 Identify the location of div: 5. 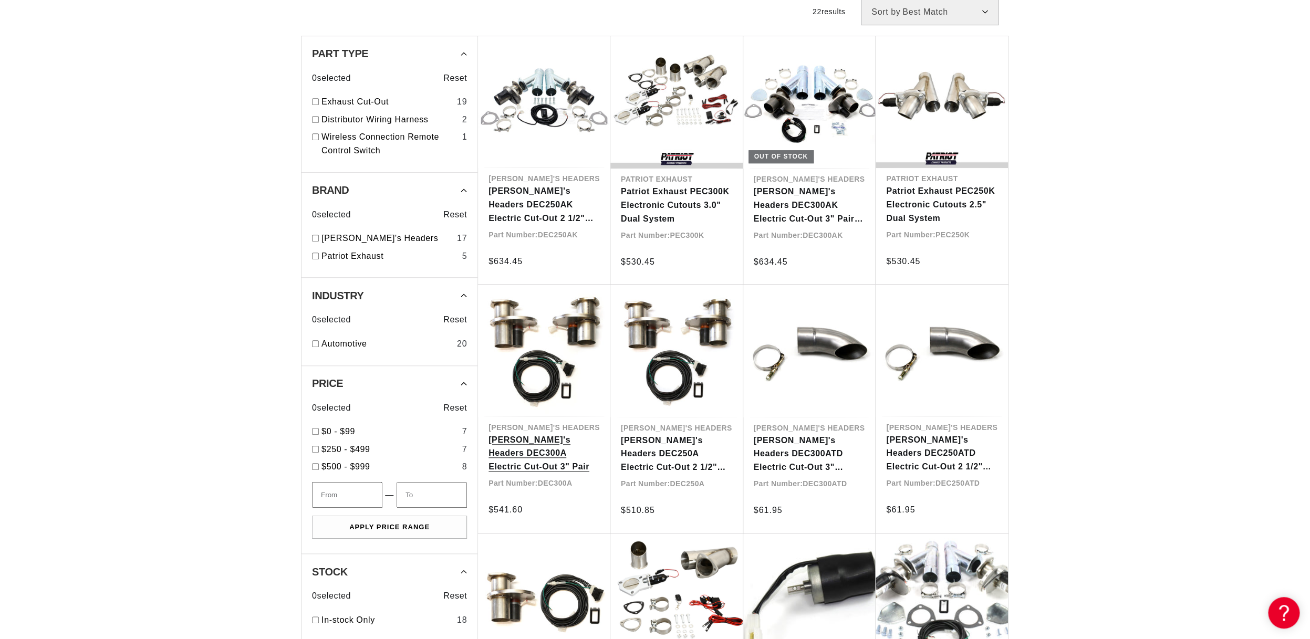
(464, 256).